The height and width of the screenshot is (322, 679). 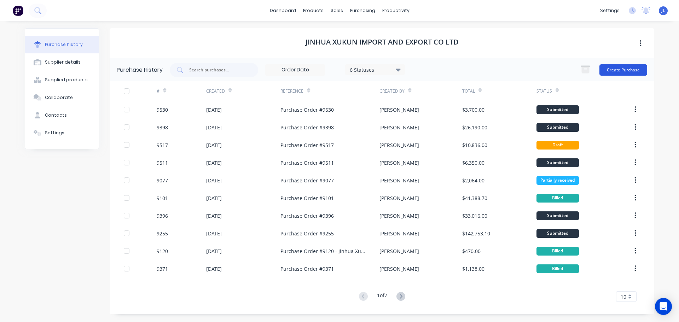 I want to click on div: 9530, so click(x=162, y=110).